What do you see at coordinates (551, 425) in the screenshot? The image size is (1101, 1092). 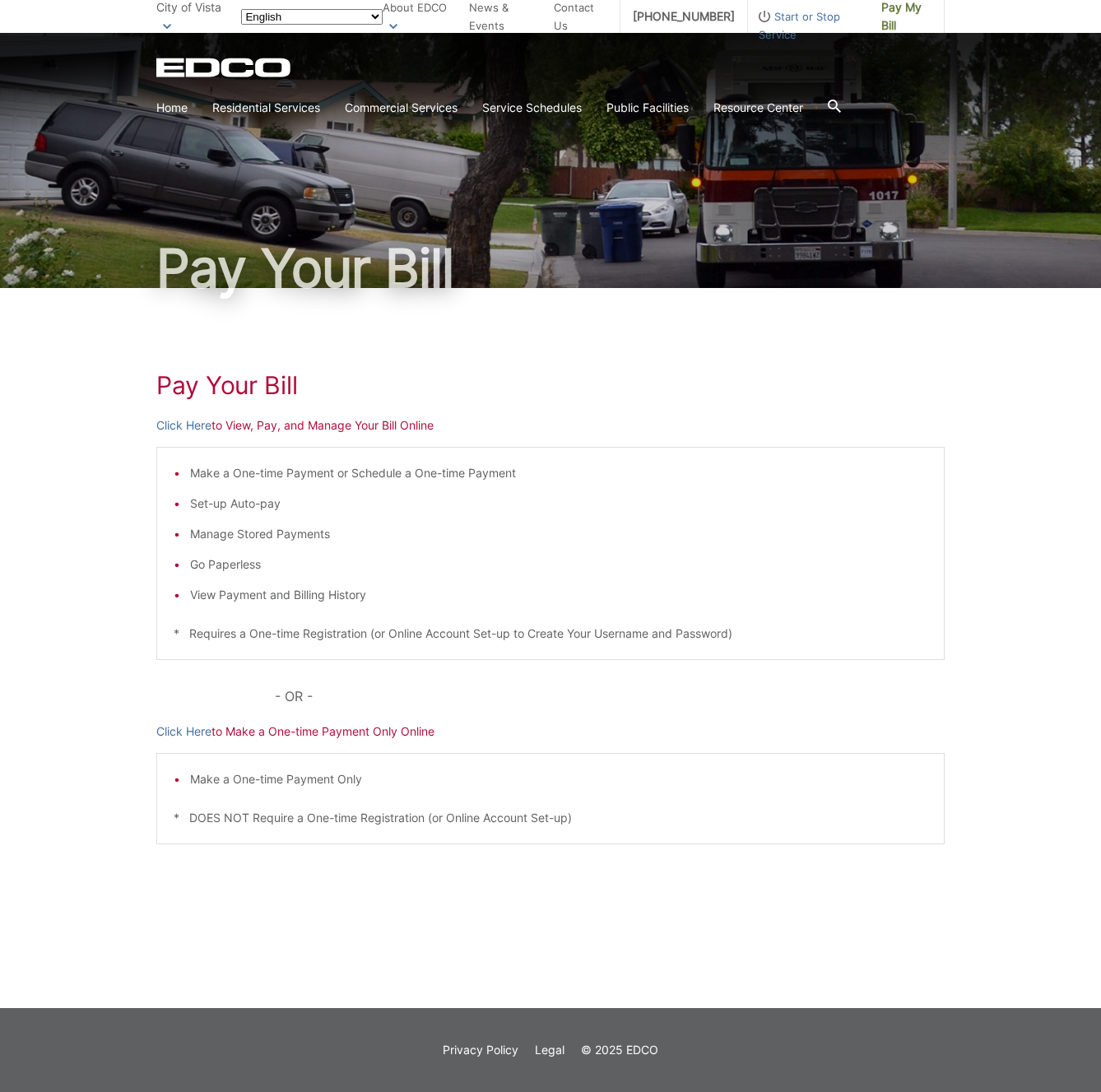 I see `p: to View, Pay, and Manage Your Bill Online` at bounding box center [551, 425].